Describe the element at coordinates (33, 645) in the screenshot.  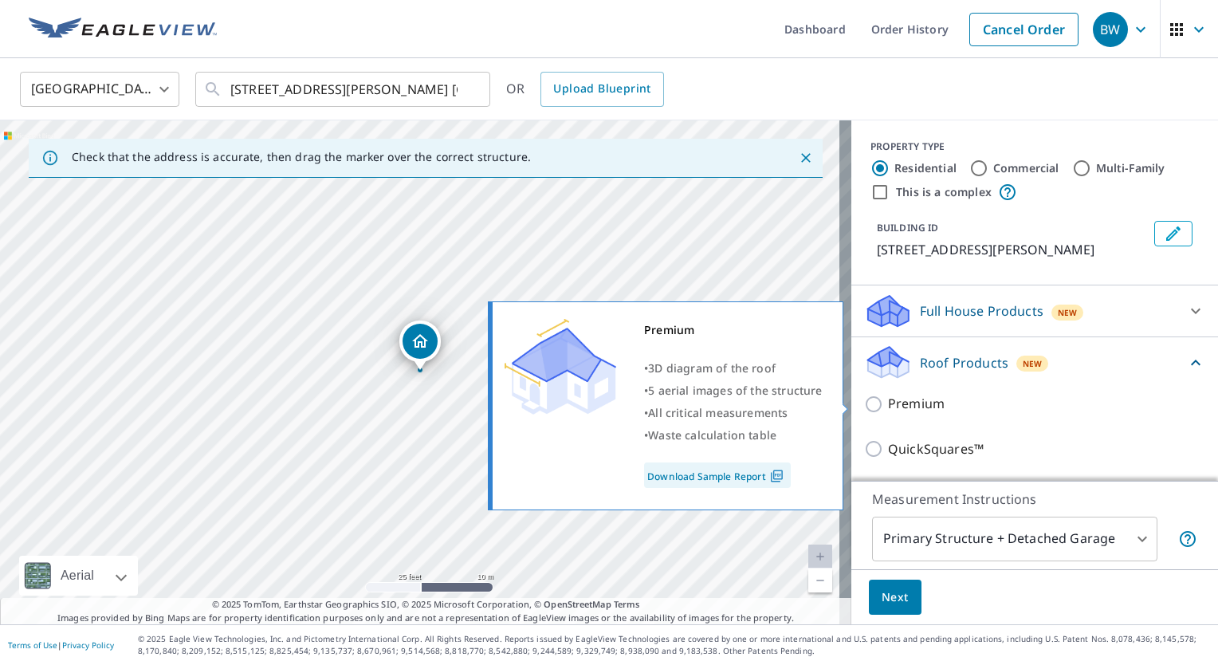
I see `a: Terms of Use` at that location.